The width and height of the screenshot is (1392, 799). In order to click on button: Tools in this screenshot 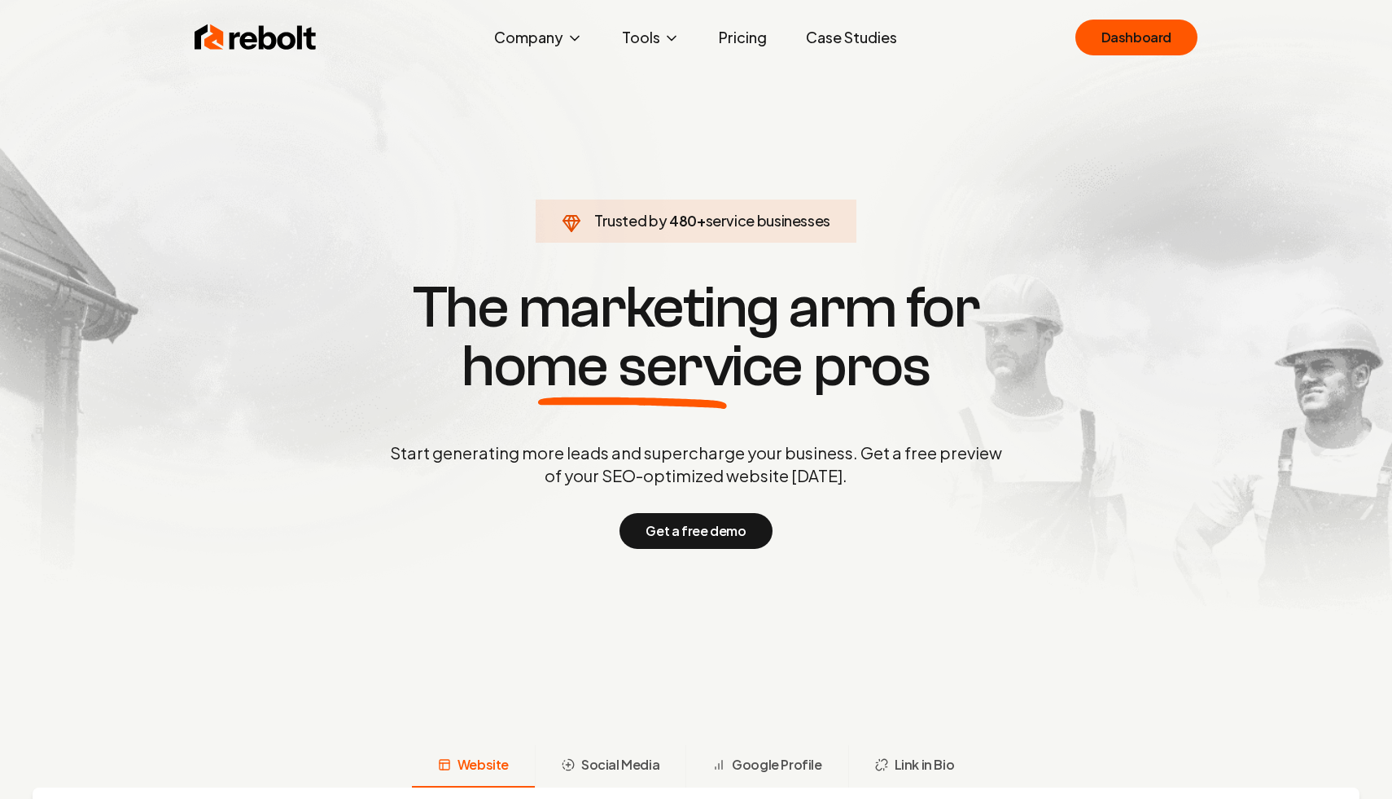, I will do `click(651, 37)`.